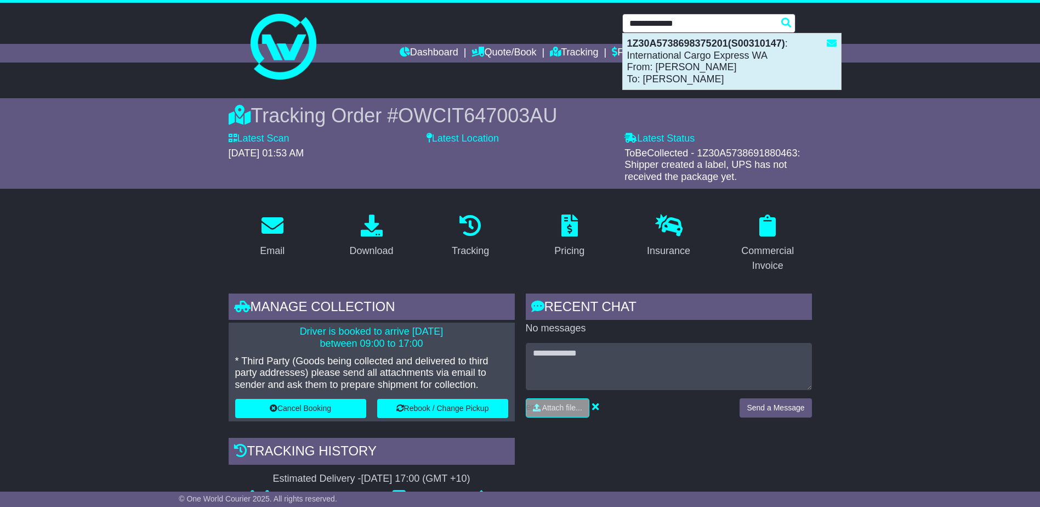  Describe the element at coordinates (768, 258) in the screenshot. I see `div: Commercial Invoice` at that location.